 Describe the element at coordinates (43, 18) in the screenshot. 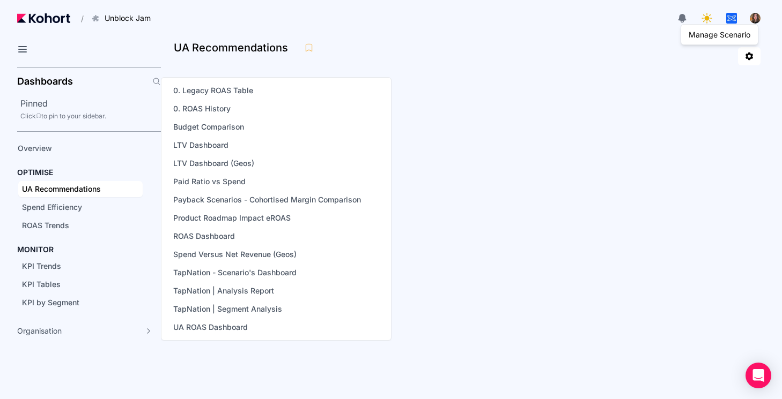

I see `img: Kohort logo` at that location.